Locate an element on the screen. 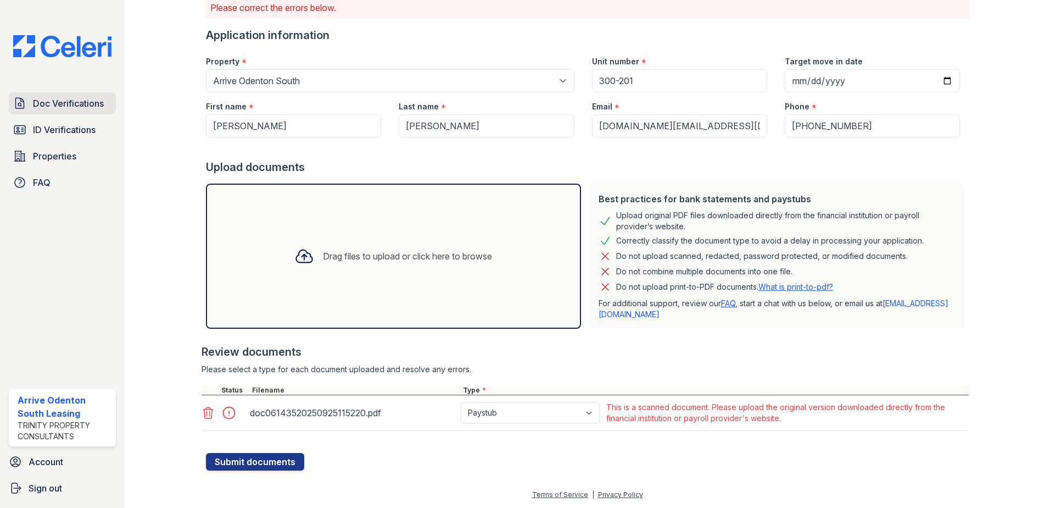 The height and width of the screenshot is (508, 1050). div: Drag files to upload or click here to browse is located at coordinates (408, 256).